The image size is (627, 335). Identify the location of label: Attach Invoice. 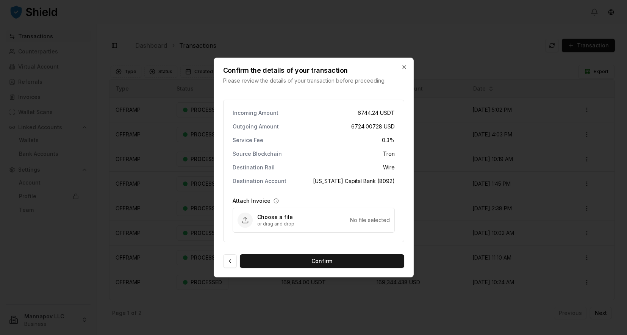
(251, 201).